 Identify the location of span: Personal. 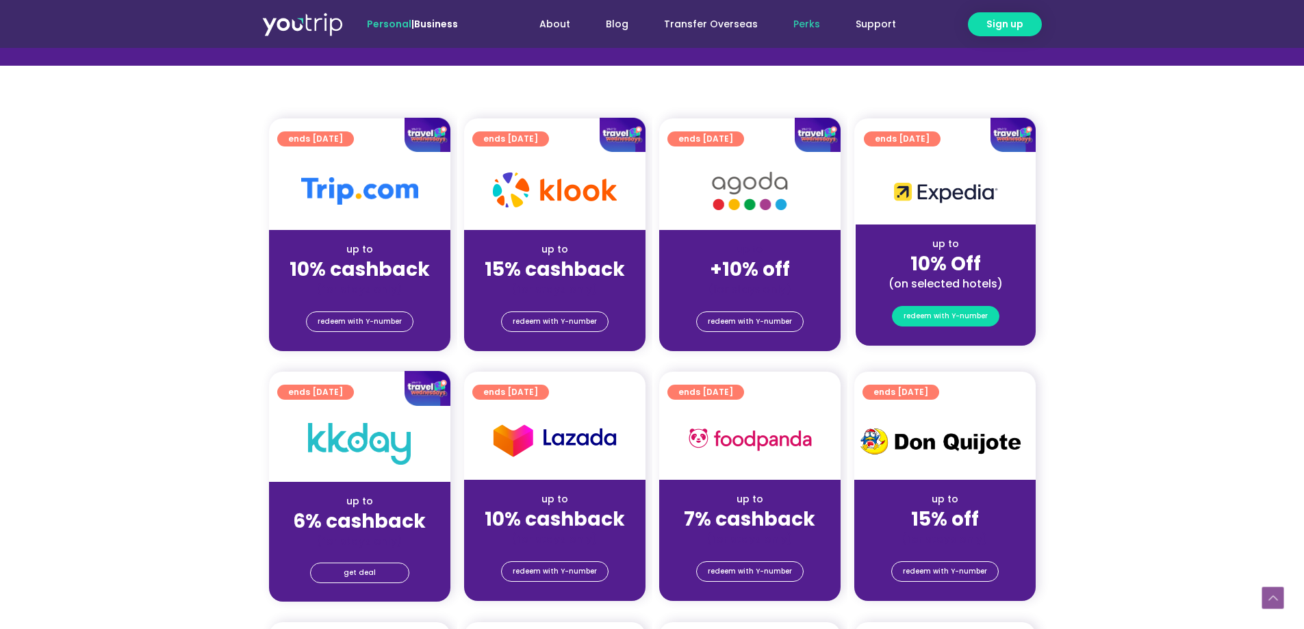
(389, 24).